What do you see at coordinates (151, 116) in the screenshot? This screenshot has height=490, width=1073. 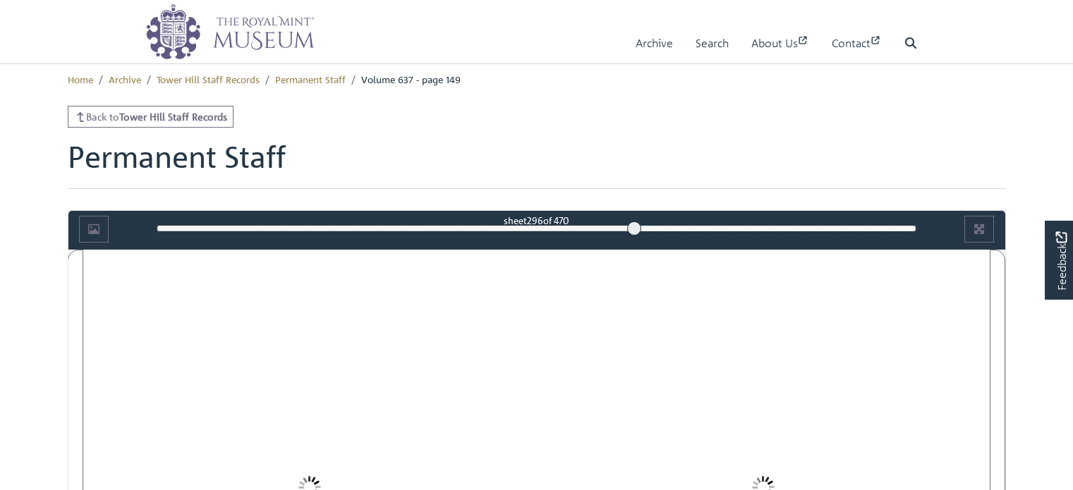 I see `a: Back toTower Hill Staff Records` at bounding box center [151, 116].